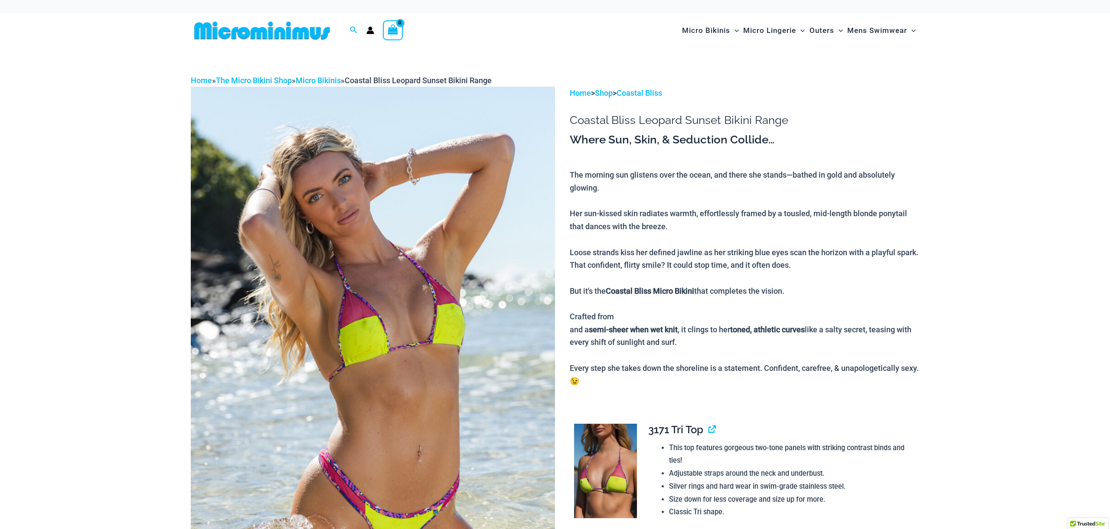 The height and width of the screenshot is (529, 1110). Describe the element at coordinates (799, 30) in the screenshot. I see `nav: Site Navigation` at that location.